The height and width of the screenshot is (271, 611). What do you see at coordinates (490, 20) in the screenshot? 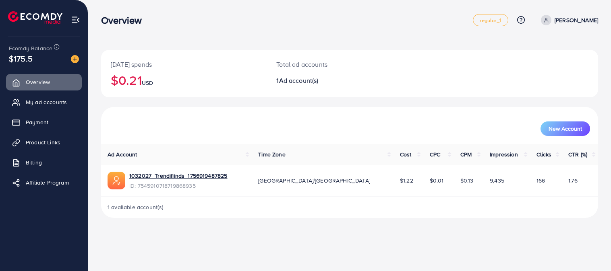
I see `span: regular_1` at bounding box center [490, 20].